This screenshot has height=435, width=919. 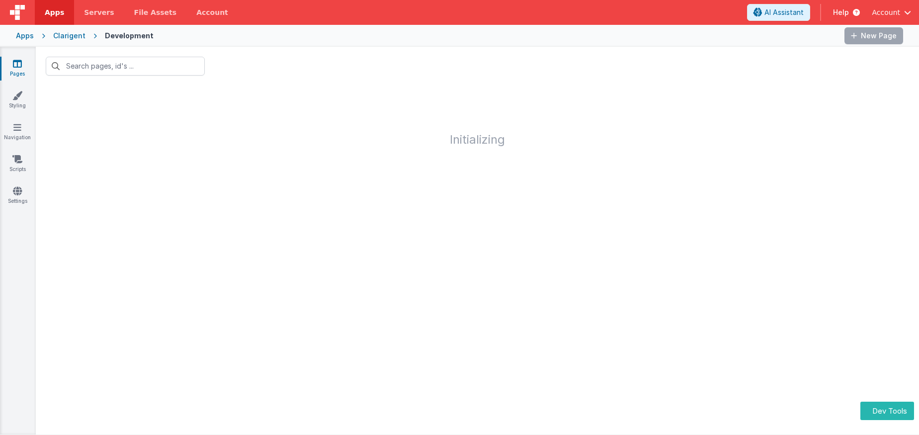 What do you see at coordinates (784, 12) in the screenshot?
I see `span: AI Assistant` at bounding box center [784, 12].